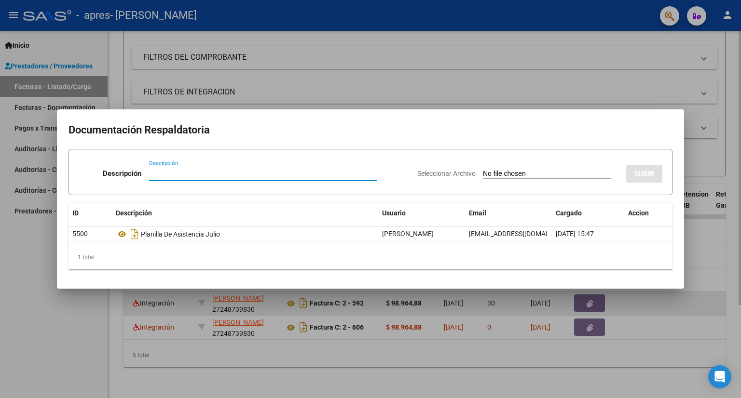 The image size is (741, 398). Describe the element at coordinates (122, 174) in the screenshot. I see `p: Descripción` at that location.